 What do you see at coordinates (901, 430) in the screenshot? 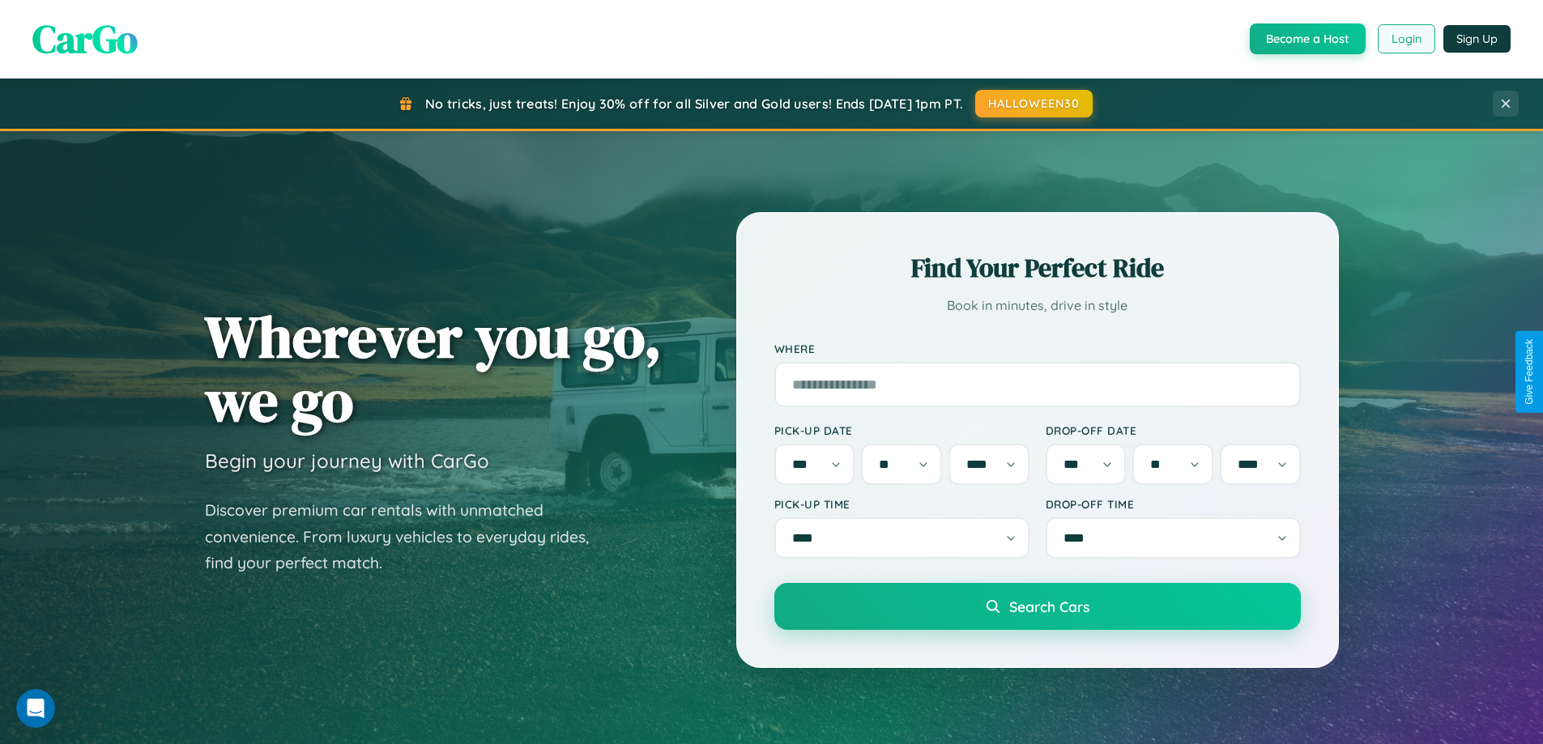
I see `label: Pick-up Date` at bounding box center [901, 430].